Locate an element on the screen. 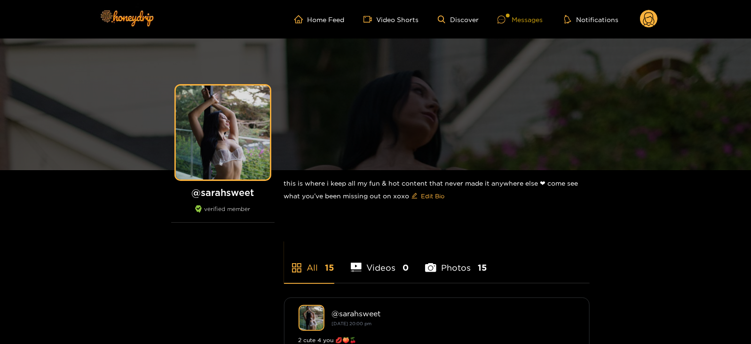 This screenshot has width=751, height=344. h1: @ sarahsweet is located at coordinates (223, 192).